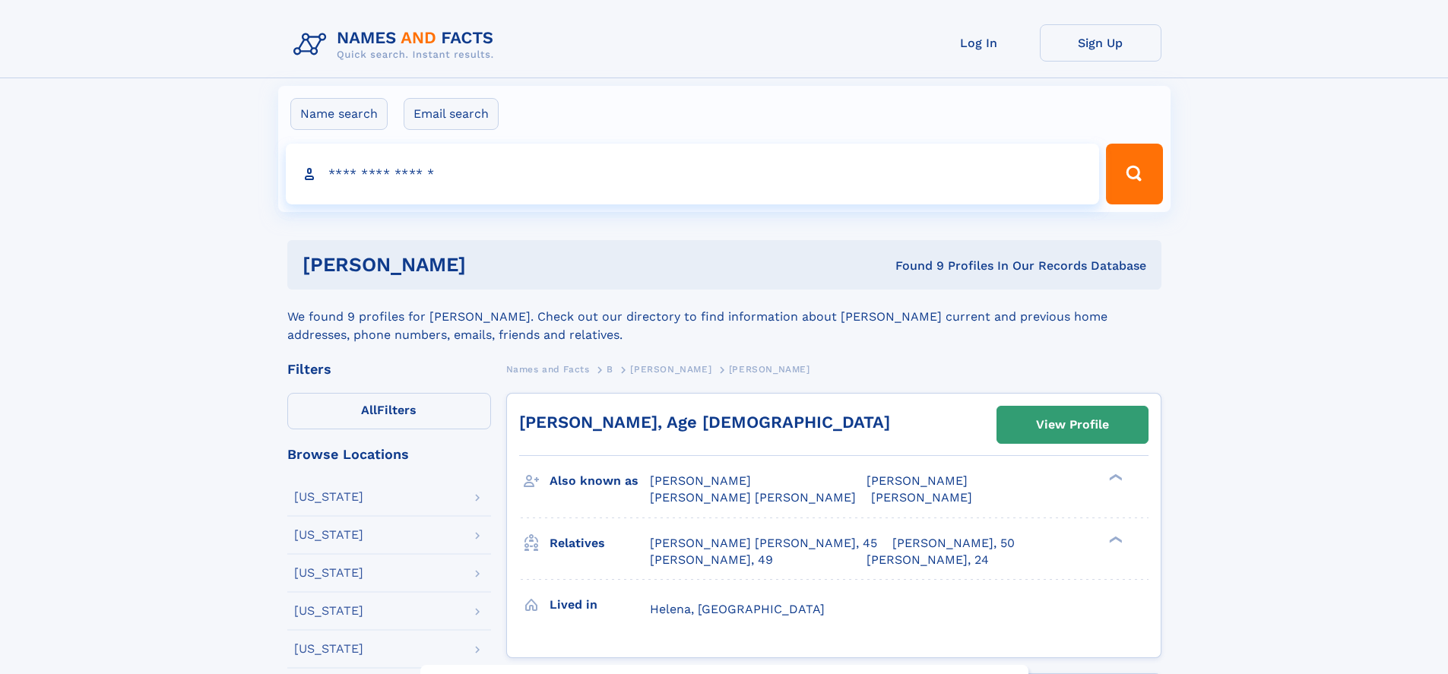  What do you see at coordinates (397, 45) in the screenshot?
I see `img: Logo Names and Facts` at bounding box center [397, 45].